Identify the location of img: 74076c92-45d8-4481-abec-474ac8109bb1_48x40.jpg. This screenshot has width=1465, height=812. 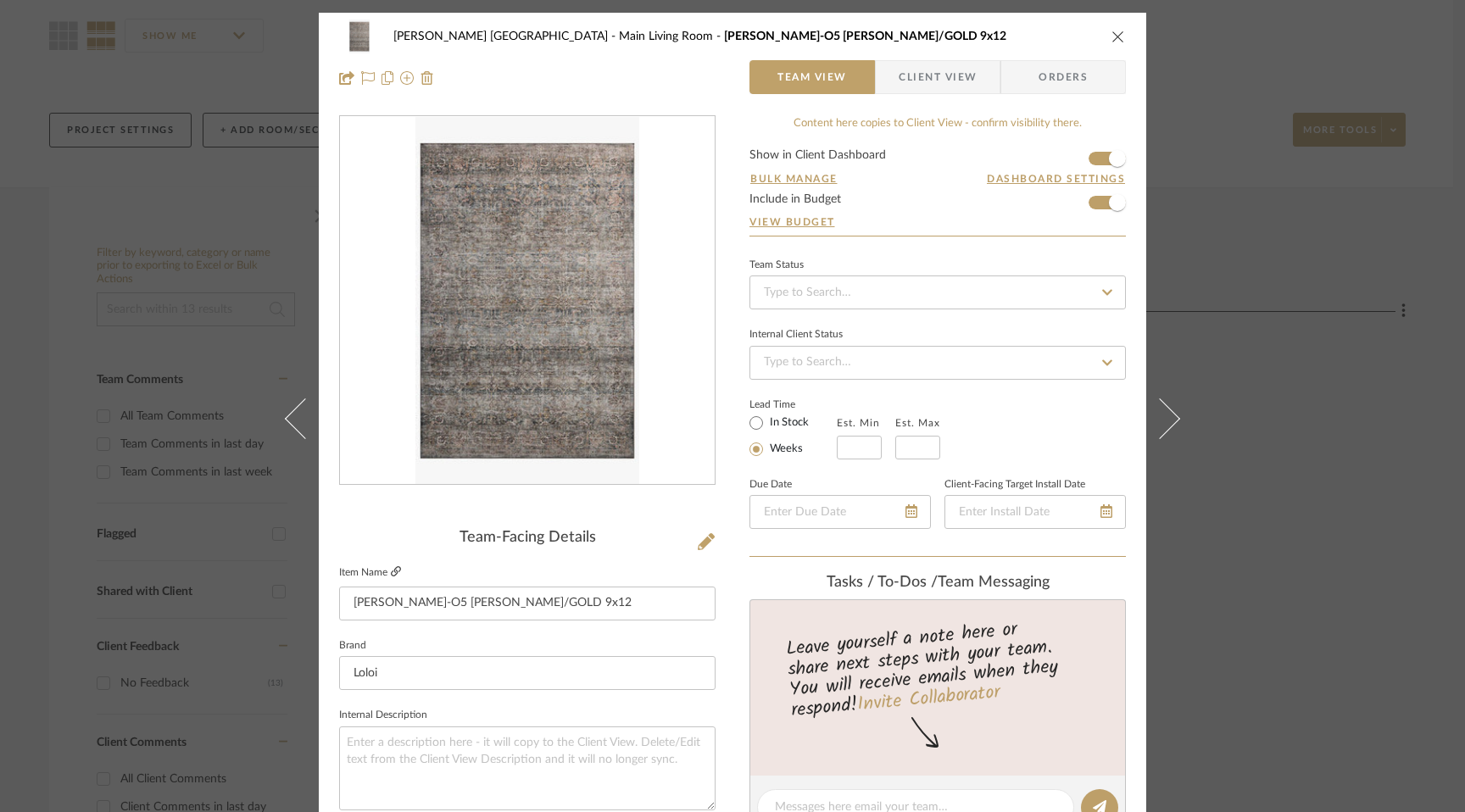
(360, 37).